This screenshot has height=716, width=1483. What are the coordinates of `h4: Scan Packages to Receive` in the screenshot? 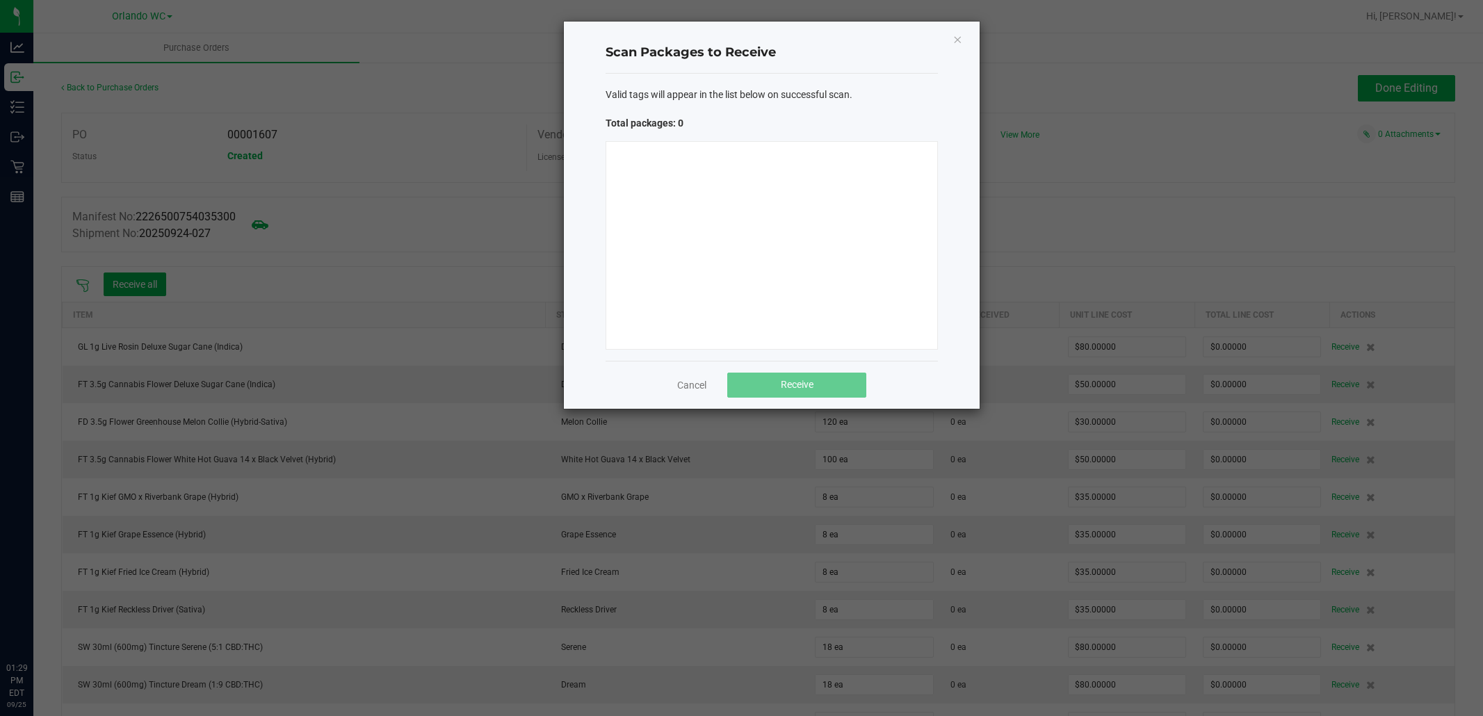 It's located at (772, 53).